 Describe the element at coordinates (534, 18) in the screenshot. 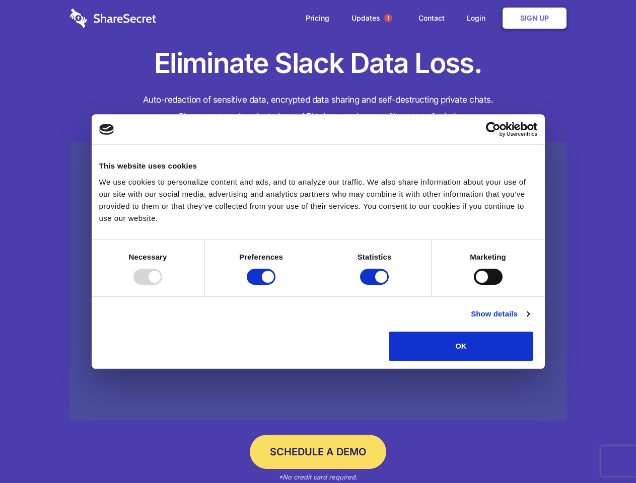

I see `a: Sign Up` at that location.